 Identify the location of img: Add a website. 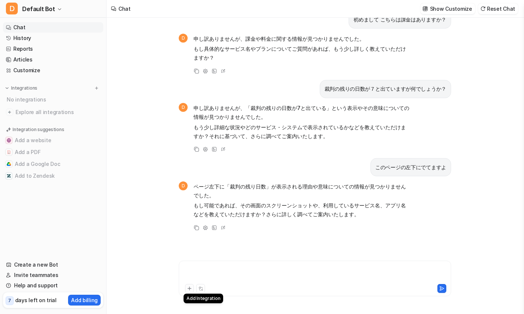
(9, 140).